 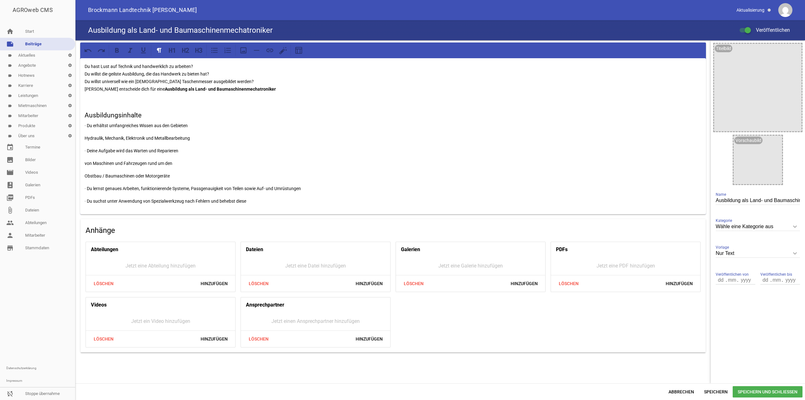 I want to click on div: Vorschaubild, so click(x=749, y=140).